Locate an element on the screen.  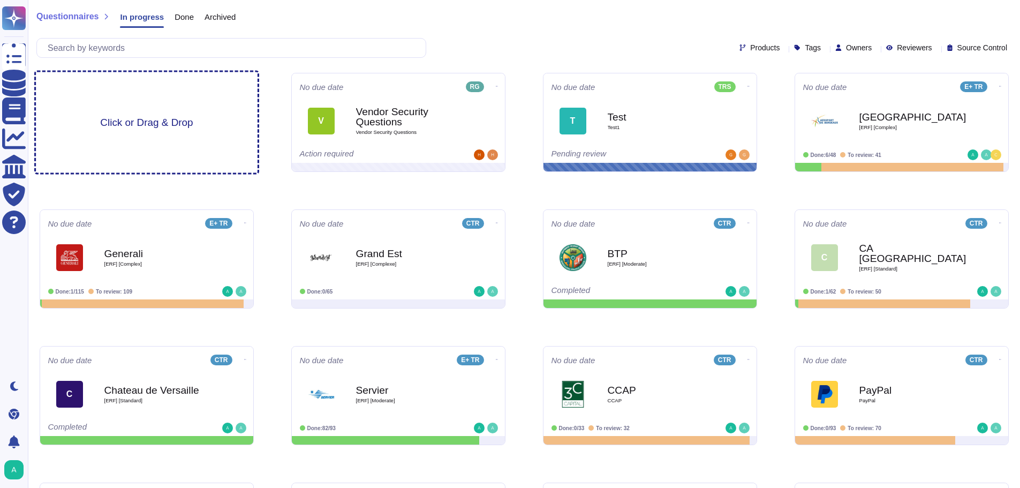
b: Chateau de Versaille is located at coordinates (158, 390).